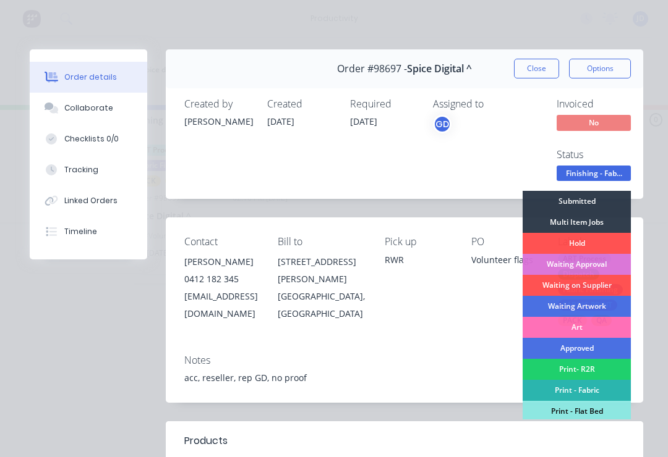  What do you see at coordinates (504, 262) in the screenshot?
I see `div: Volunteer flags` at bounding box center [504, 262].